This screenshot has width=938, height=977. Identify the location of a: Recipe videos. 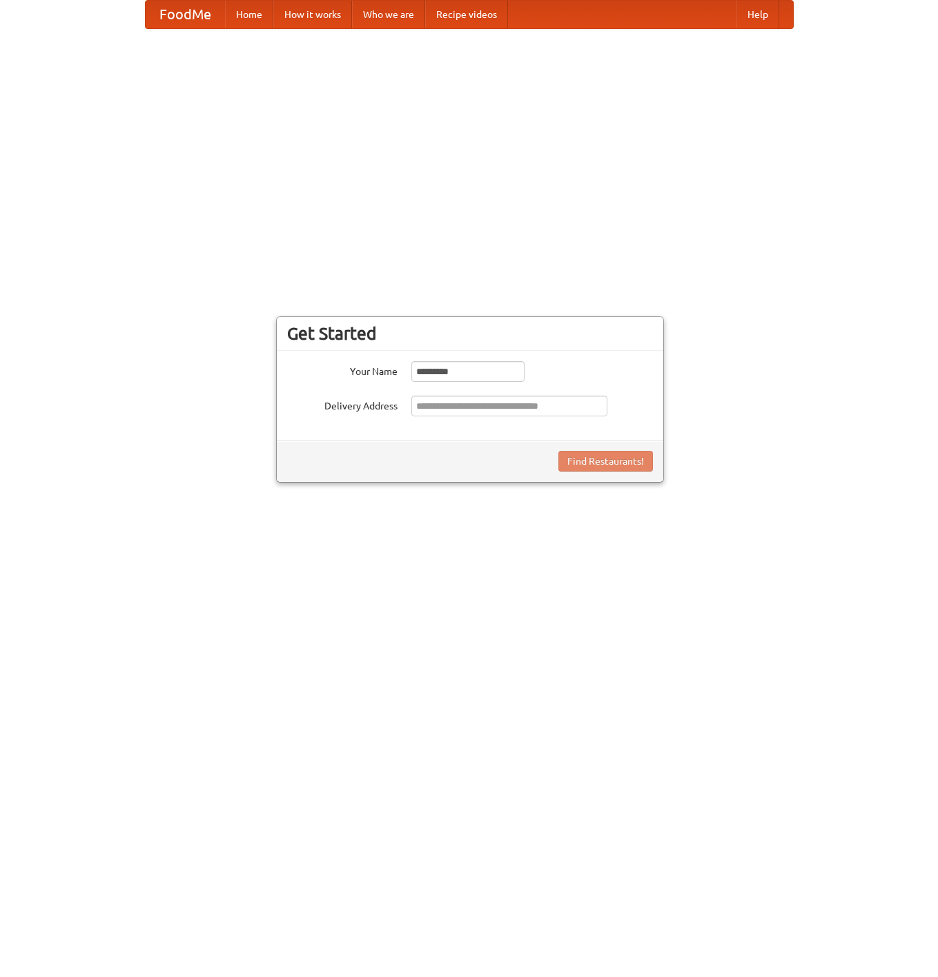
(467, 14).